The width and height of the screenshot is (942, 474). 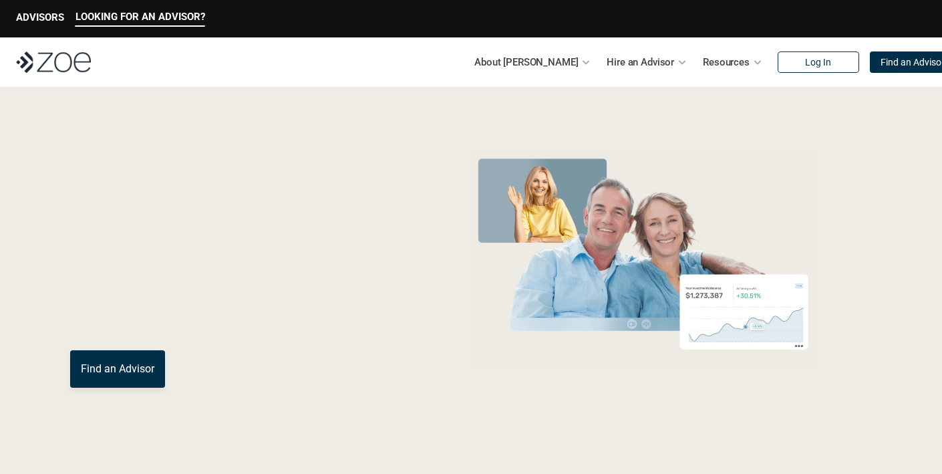 What do you see at coordinates (118, 368) in the screenshot?
I see `p: Find an Advisor` at bounding box center [118, 368].